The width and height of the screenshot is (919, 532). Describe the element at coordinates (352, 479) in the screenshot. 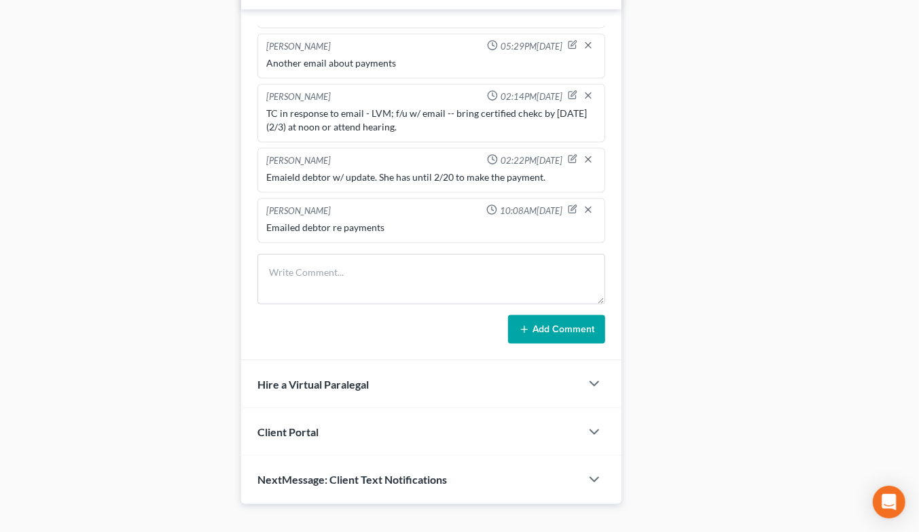

I see `span: NextMessage: Client Text Notifications` at that location.